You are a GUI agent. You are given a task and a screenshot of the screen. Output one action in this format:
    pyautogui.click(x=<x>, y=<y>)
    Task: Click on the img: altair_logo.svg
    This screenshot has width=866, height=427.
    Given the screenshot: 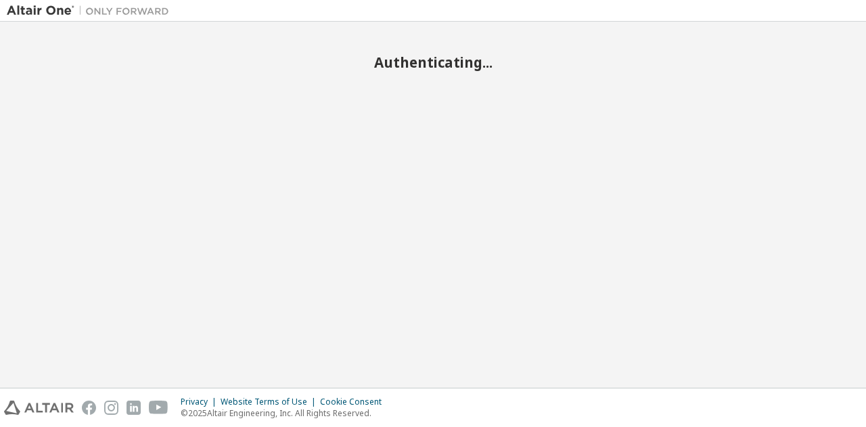 What is the action you would take?
    pyautogui.click(x=39, y=407)
    